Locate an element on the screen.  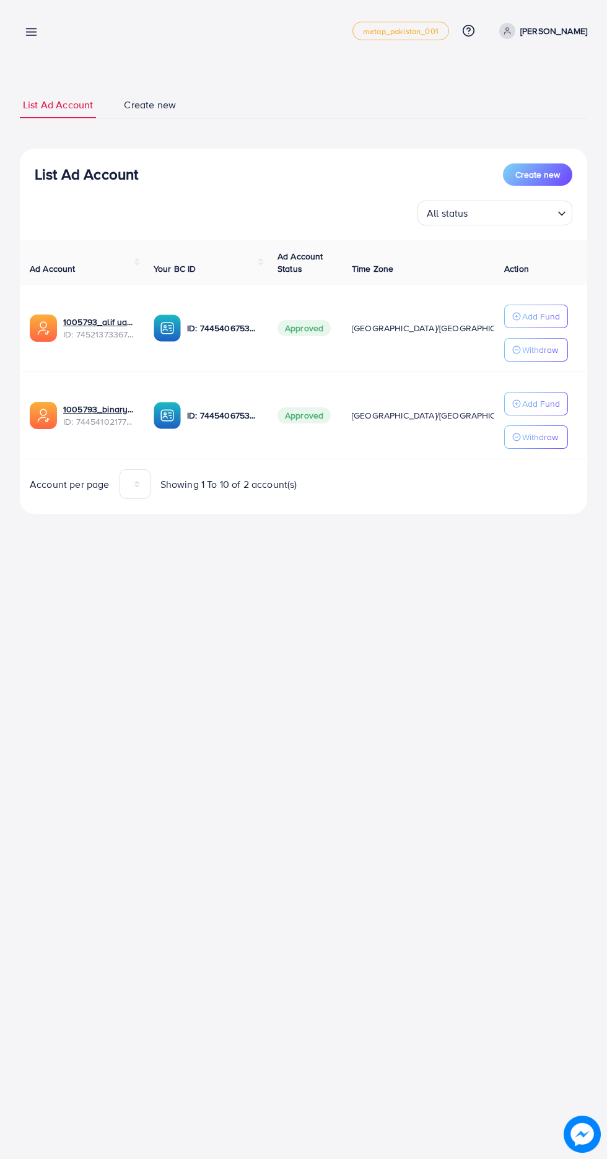
div: Search for option is located at coordinates (495, 213).